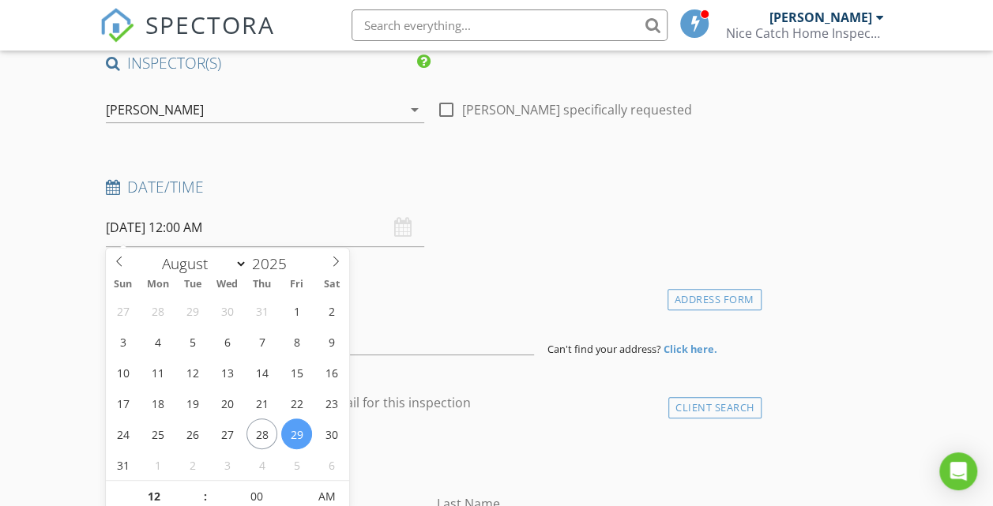 The image size is (993, 506). What do you see at coordinates (262, 403) in the screenshot?
I see `span: August 21, 2025` at bounding box center [262, 403].